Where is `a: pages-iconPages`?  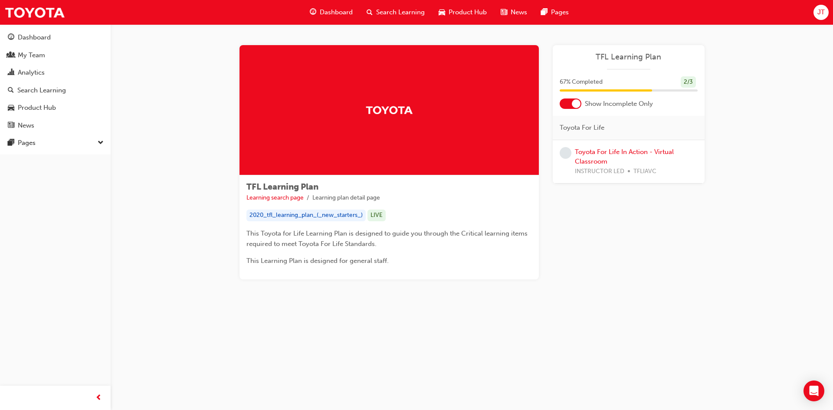
a: pages-iconPages is located at coordinates (555, 12).